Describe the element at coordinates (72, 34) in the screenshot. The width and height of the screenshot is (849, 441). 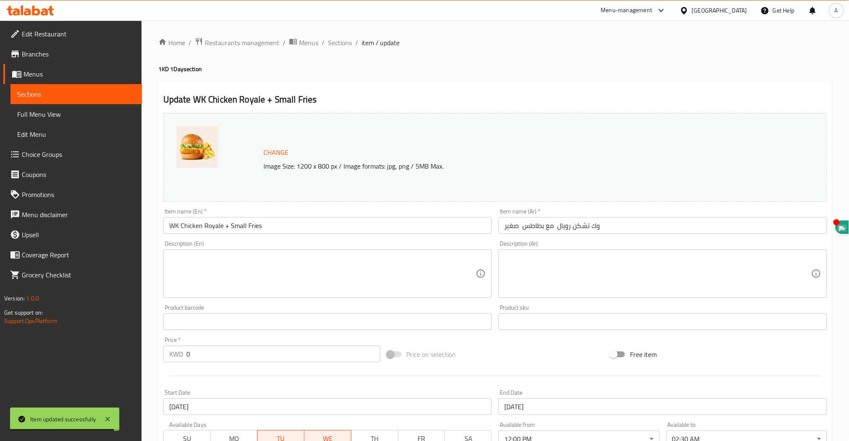
I see `a: Edit Restaurant` at that location.